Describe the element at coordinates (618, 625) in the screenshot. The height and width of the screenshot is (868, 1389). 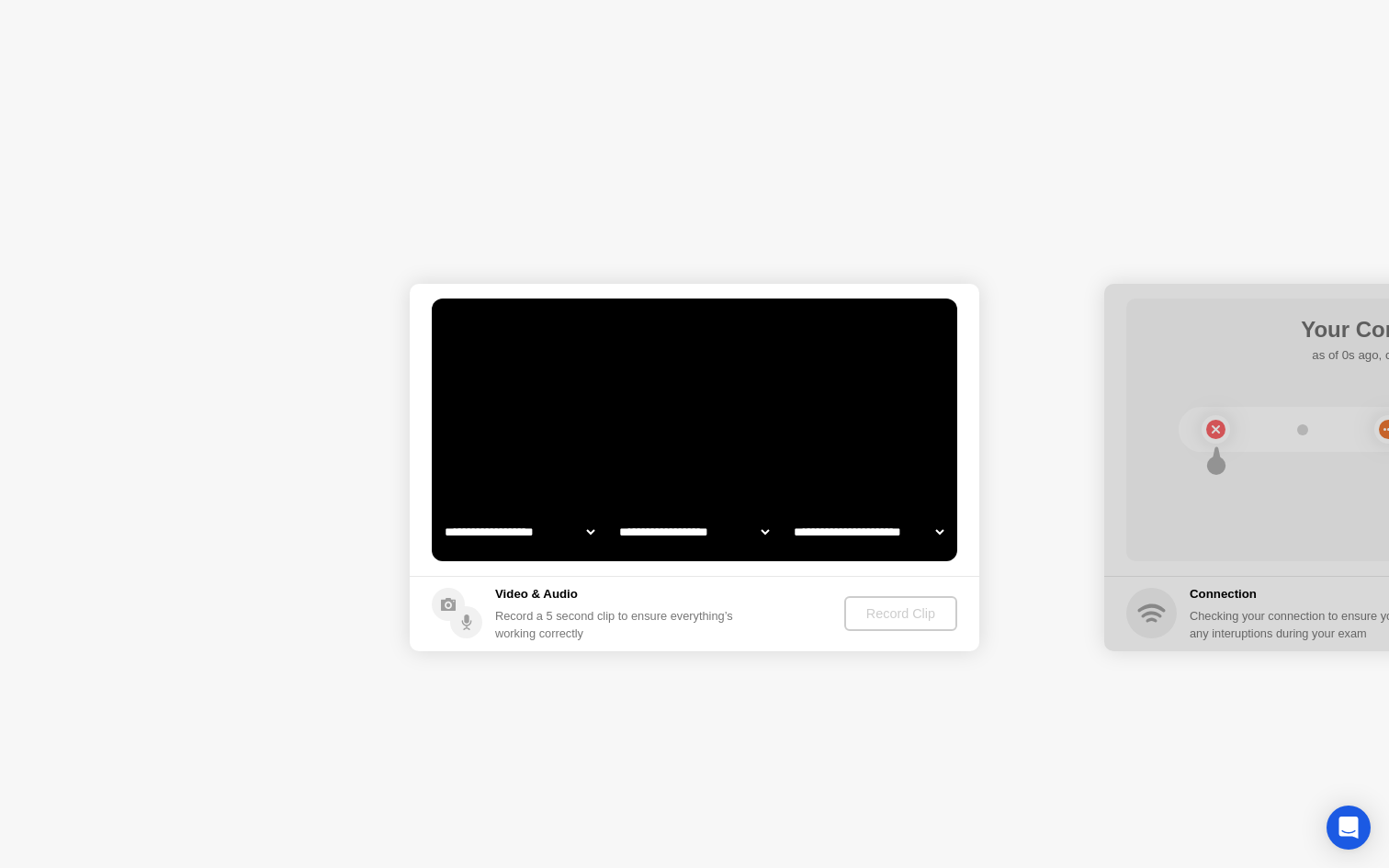
I see `div: Record a 5 second clip to ensure everything’s working correctly` at that location.